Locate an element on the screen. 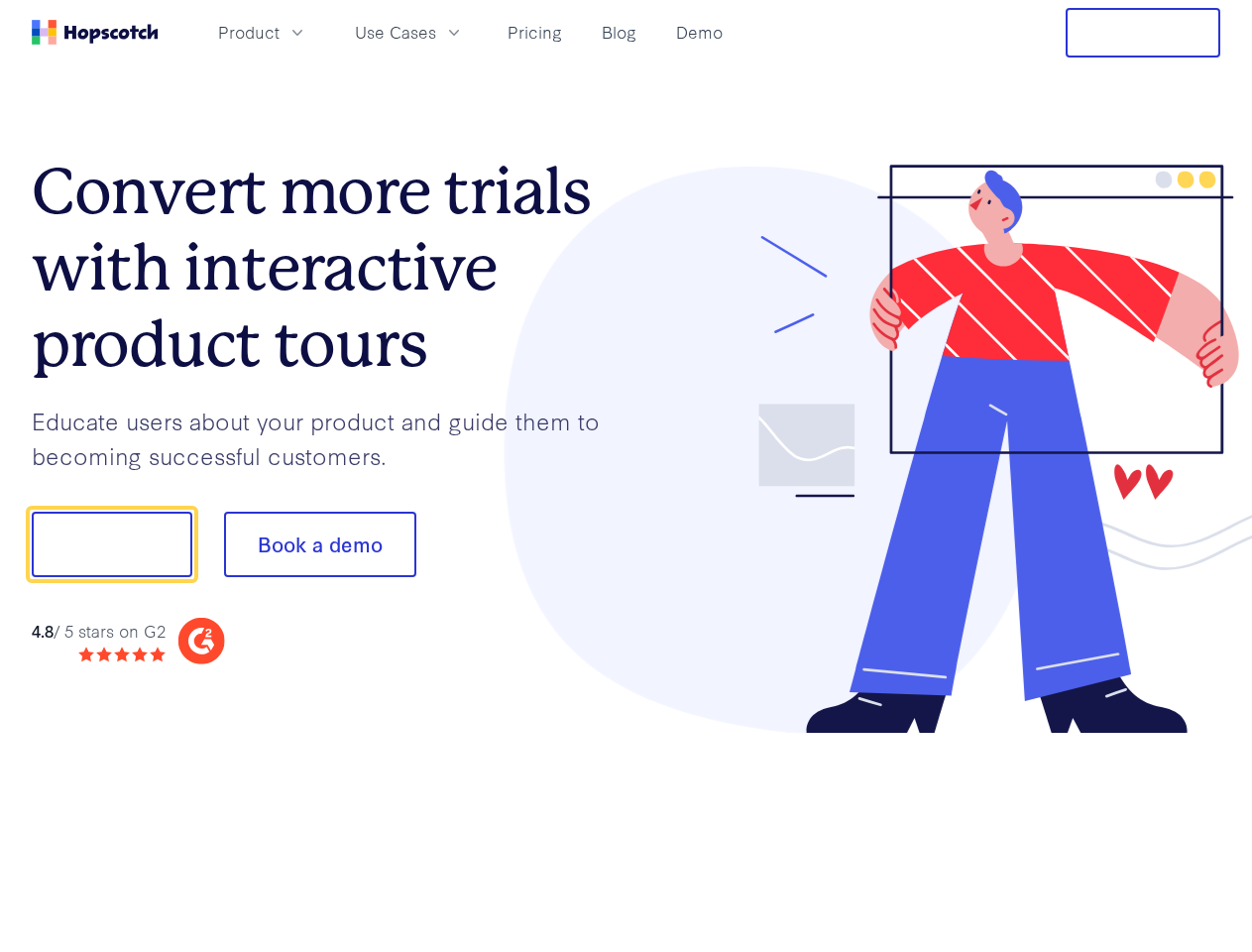 Image resolution: width=1252 pixels, height=952 pixels. button: Use Cases is located at coordinates (409, 32).